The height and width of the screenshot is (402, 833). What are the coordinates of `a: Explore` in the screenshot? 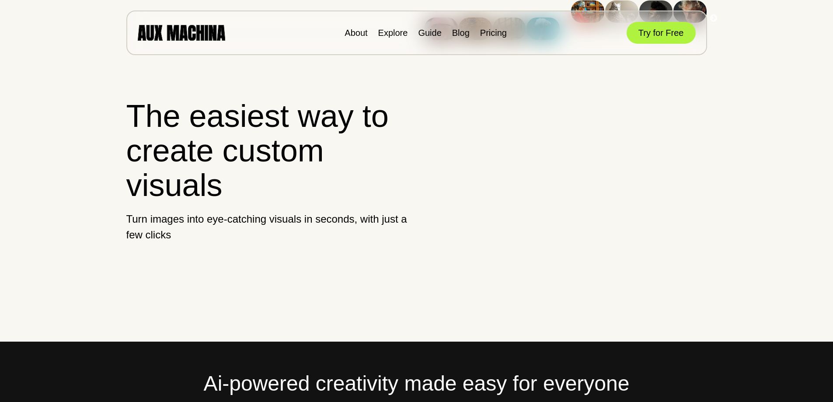 It's located at (393, 33).